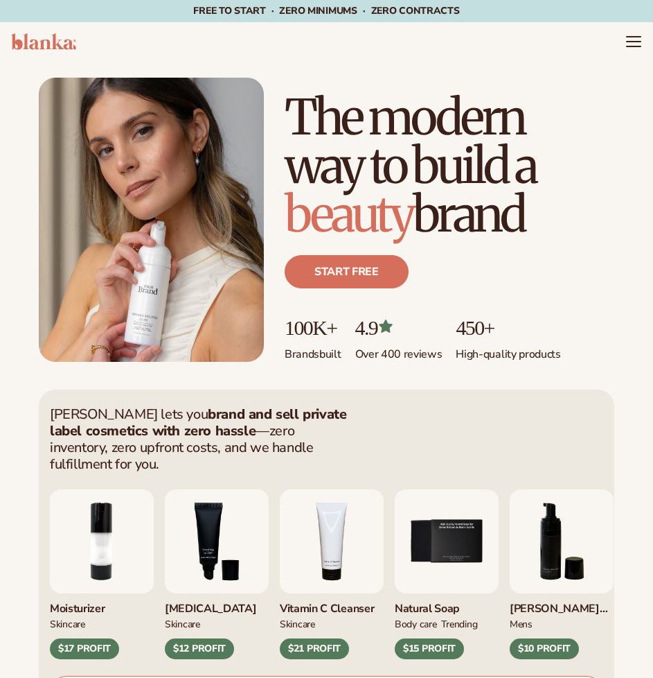 This screenshot has height=678, width=653. Describe the element at coordinates (447, 604) in the screenshot. I see `div: Natural Soap` at that location.